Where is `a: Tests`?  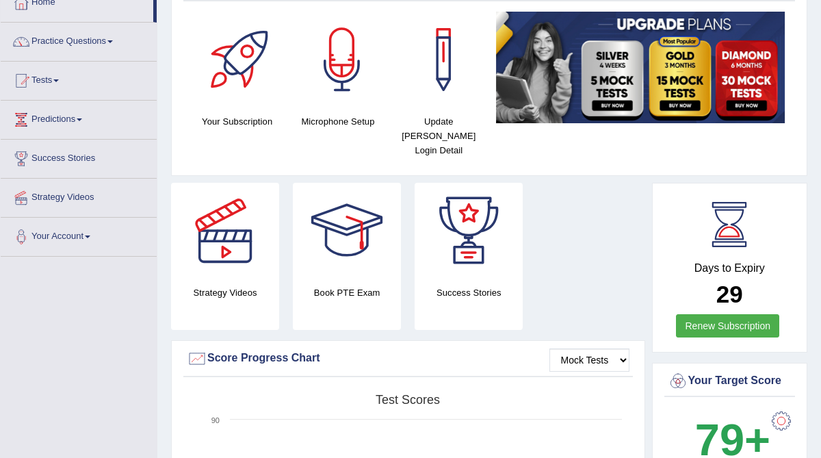
a: Tests is located at coordinates (79, 79).